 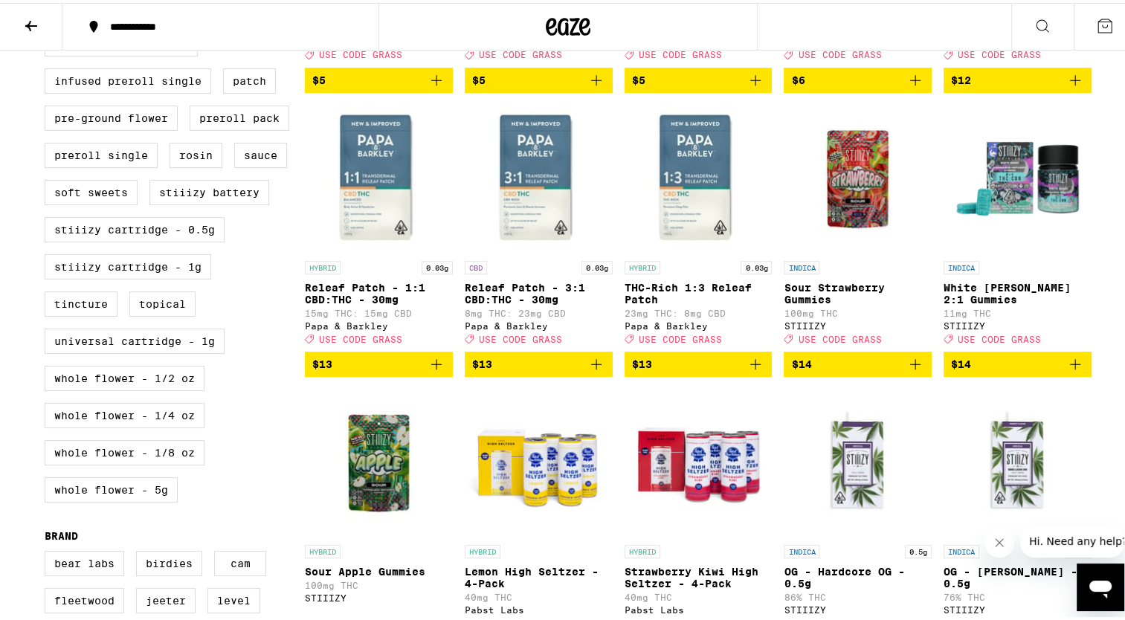 I want to click on label: CAM, so click(x=240, y=561).